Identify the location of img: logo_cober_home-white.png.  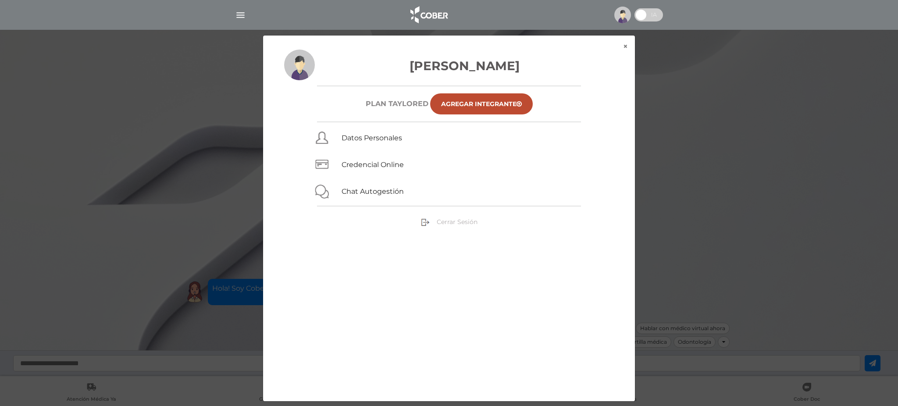
(428, 15).